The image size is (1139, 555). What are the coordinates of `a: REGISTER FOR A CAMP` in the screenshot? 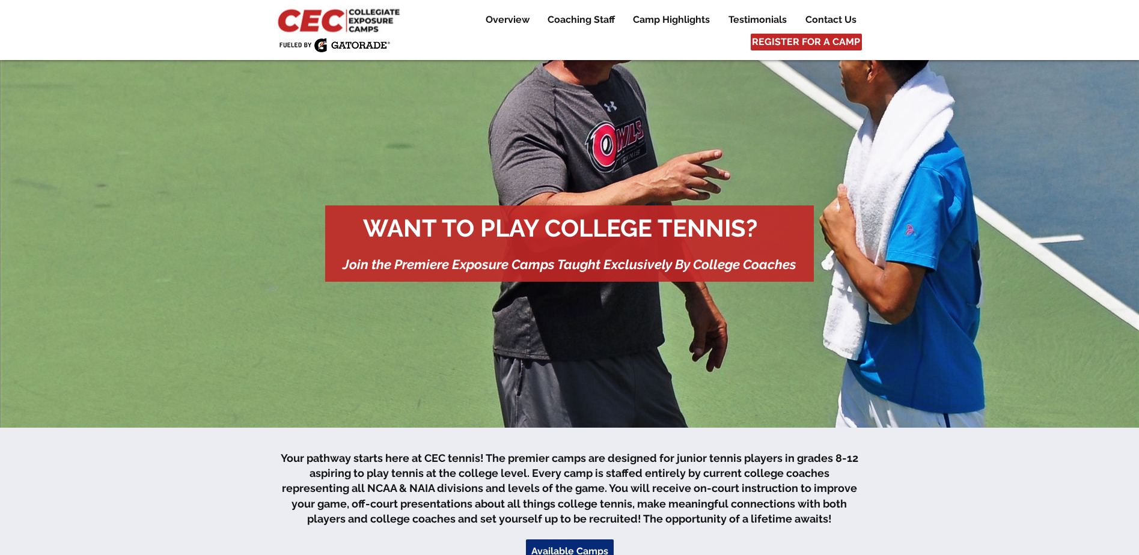 It's located at (806, 42).